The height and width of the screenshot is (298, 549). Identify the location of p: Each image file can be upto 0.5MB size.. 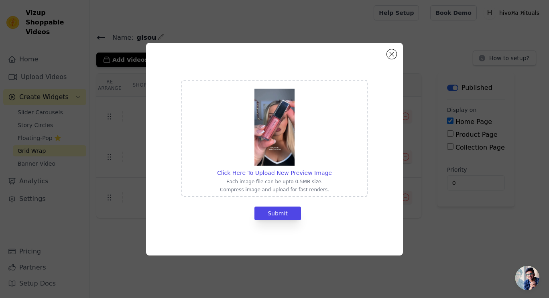
(274, 182).